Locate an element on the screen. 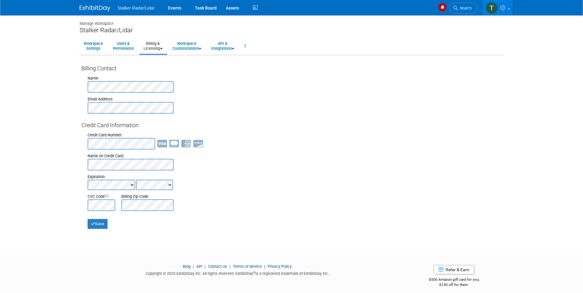  div: Email Address: is located at coordinates (295, 99).